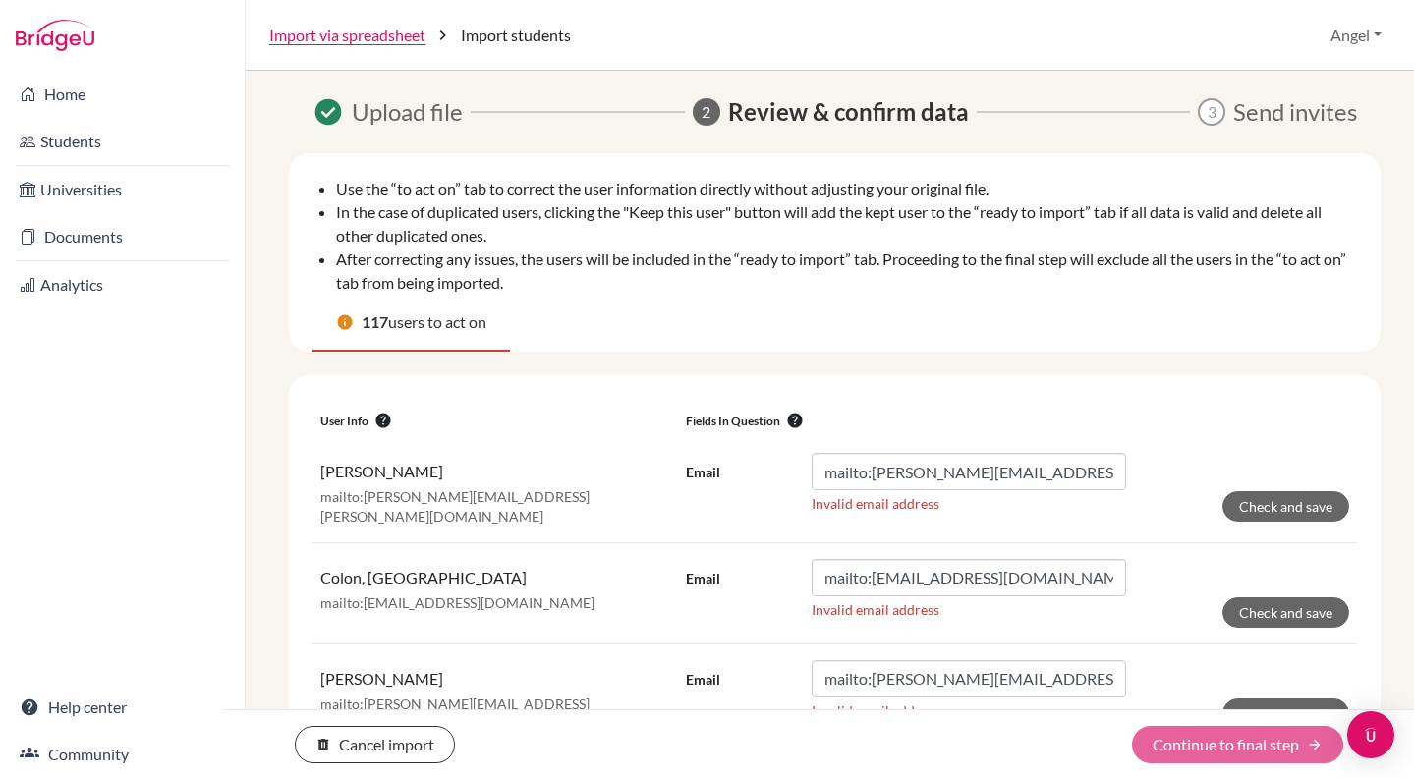  I want to click on a: Community, so click(122, 754).